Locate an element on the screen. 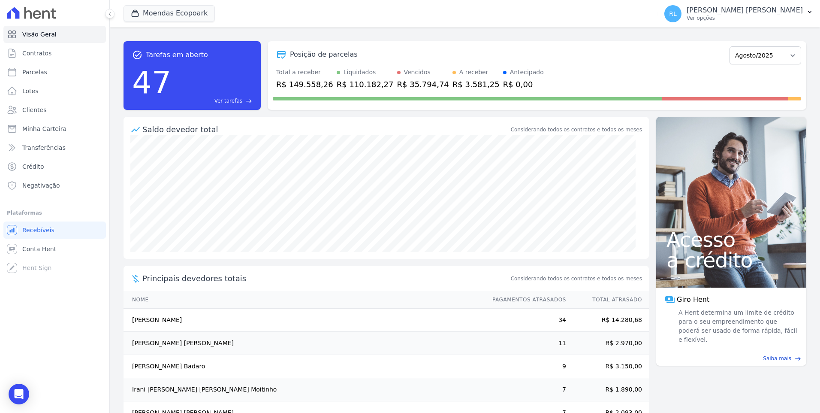 The image size is (820, 413). span: Minha Carteira is located at coordinates (44, 129).